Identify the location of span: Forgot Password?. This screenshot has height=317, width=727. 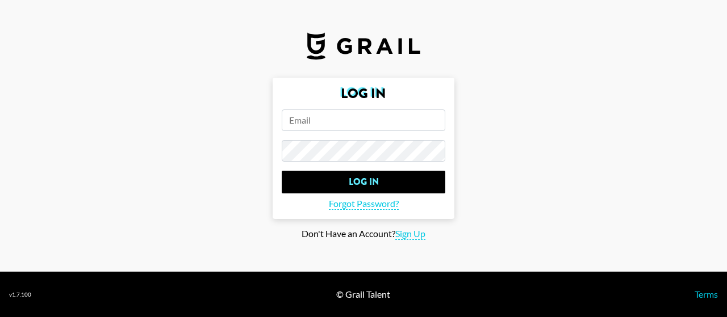
(363, 204).